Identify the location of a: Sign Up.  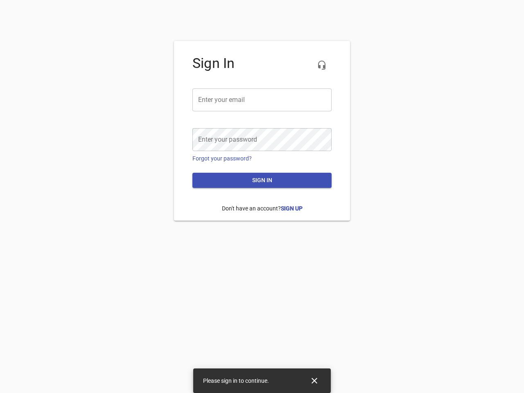
(291, 208).